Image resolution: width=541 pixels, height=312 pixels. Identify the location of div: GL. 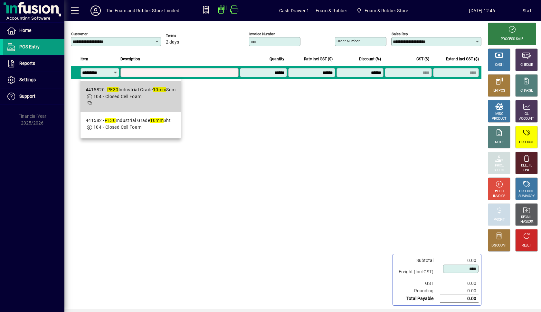
(527, 114).